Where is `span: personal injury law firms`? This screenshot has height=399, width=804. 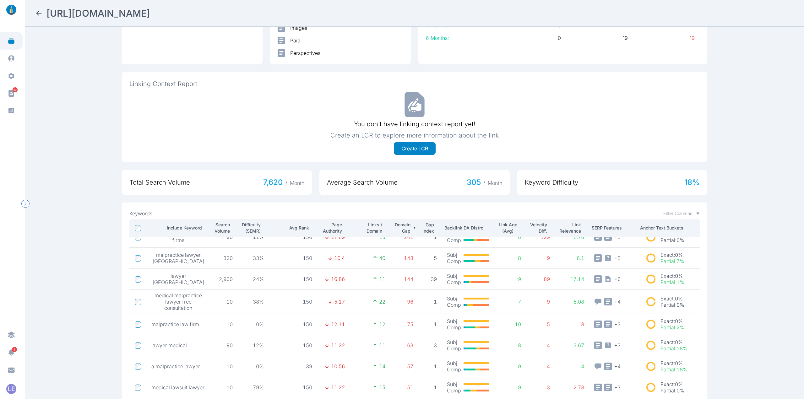 span: personal injury law firms is located at coordinates (178, 237).